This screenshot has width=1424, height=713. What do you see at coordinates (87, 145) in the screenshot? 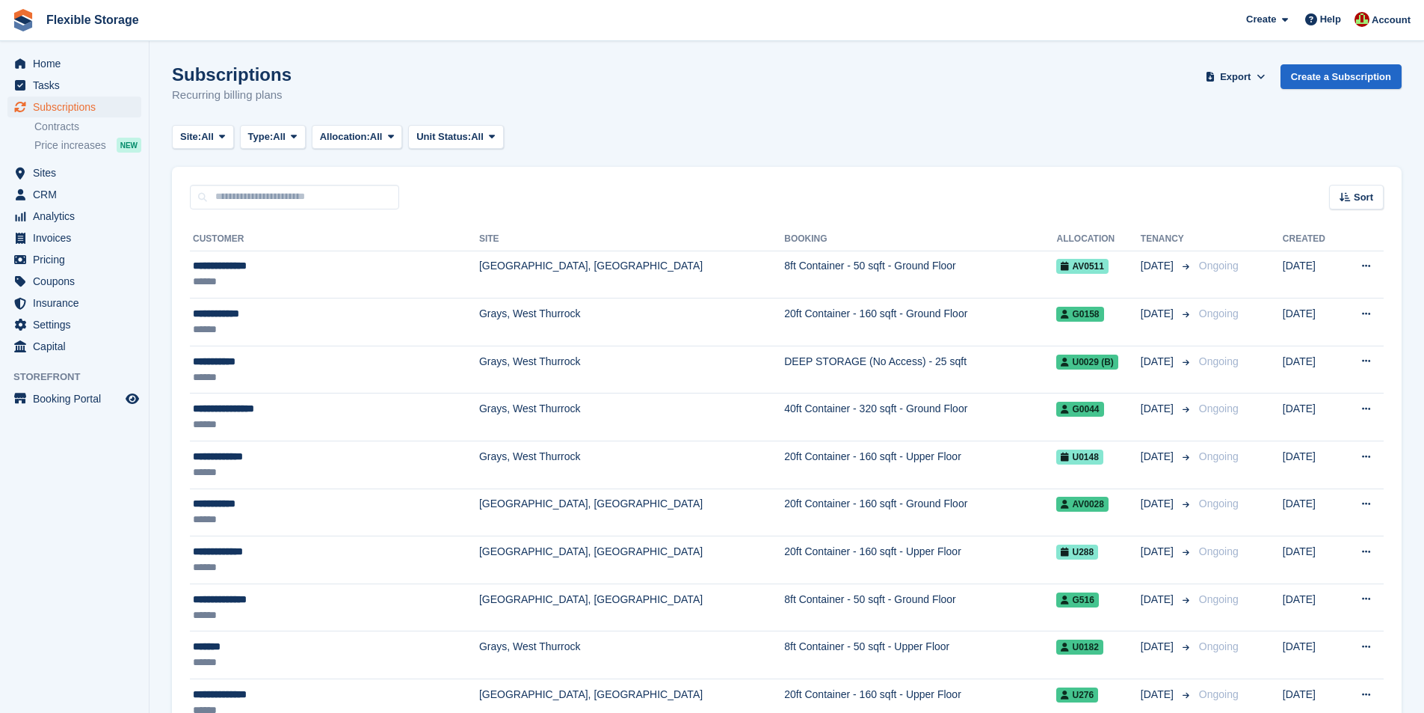
I see `a: Price increases NEW` at bounding box center [87, 145].